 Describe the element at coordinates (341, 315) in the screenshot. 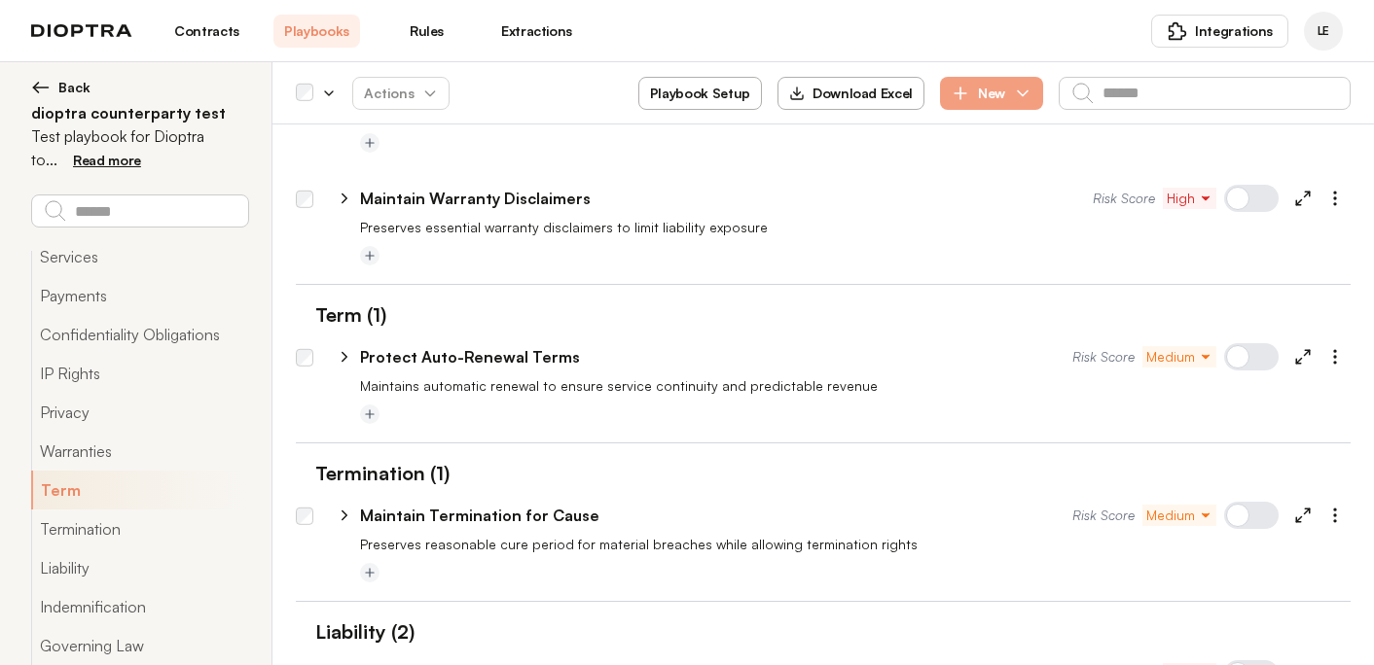

I see `h1: Term (1)` at that location.